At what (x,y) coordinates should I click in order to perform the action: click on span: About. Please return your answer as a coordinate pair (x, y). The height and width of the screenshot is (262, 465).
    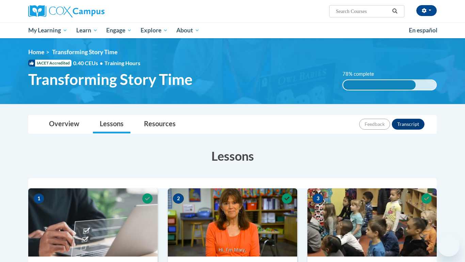
    Looking at the image, I should click on (188, 30).